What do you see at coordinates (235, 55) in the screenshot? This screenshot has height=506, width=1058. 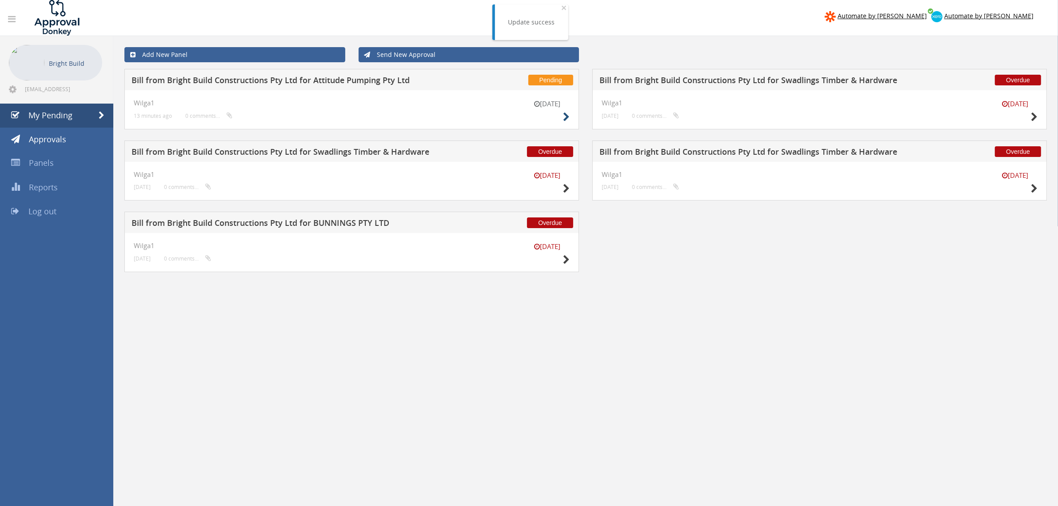 I see `a: Add New Panel` at bounding box center [235, 55].